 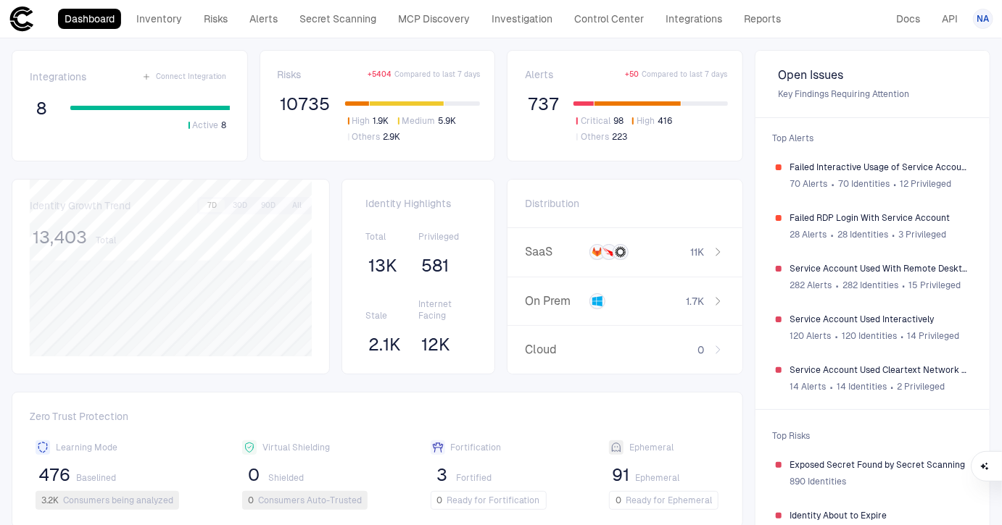 What do you see at coordinates (668, 501) in the screenshot?
I see `span: Ready for Ephemeral` at bounding box center [668, 501].